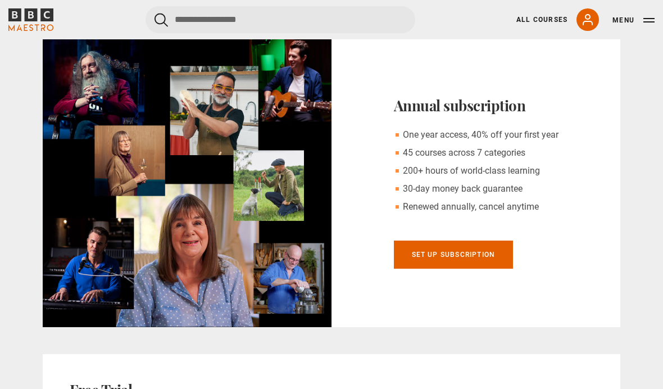  I want to click on button: Toggle navigation, so click(633, 20).